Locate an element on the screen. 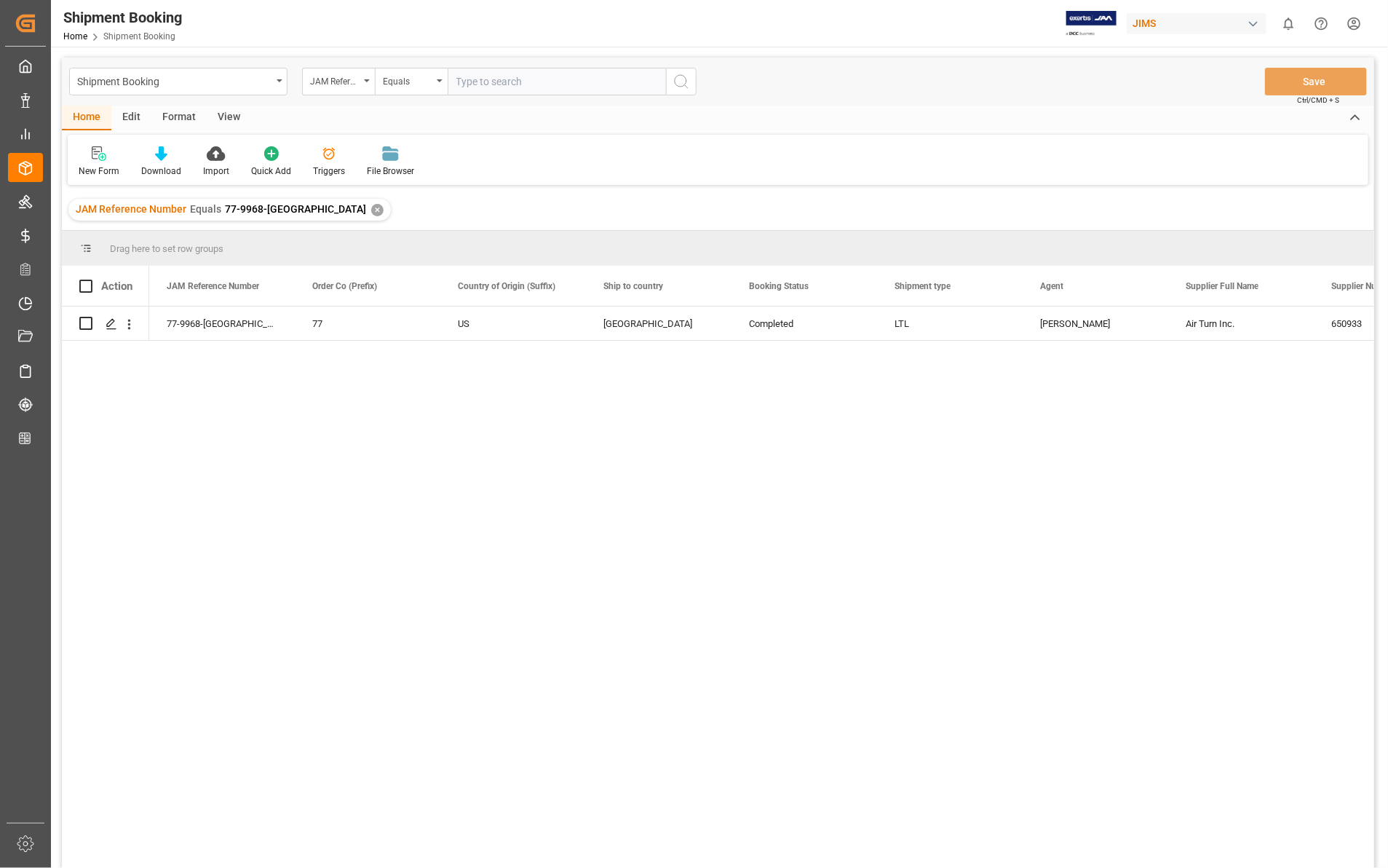 The height and width of the screenshot is (868, 1388). div: US is located at coordinates (513, 324).